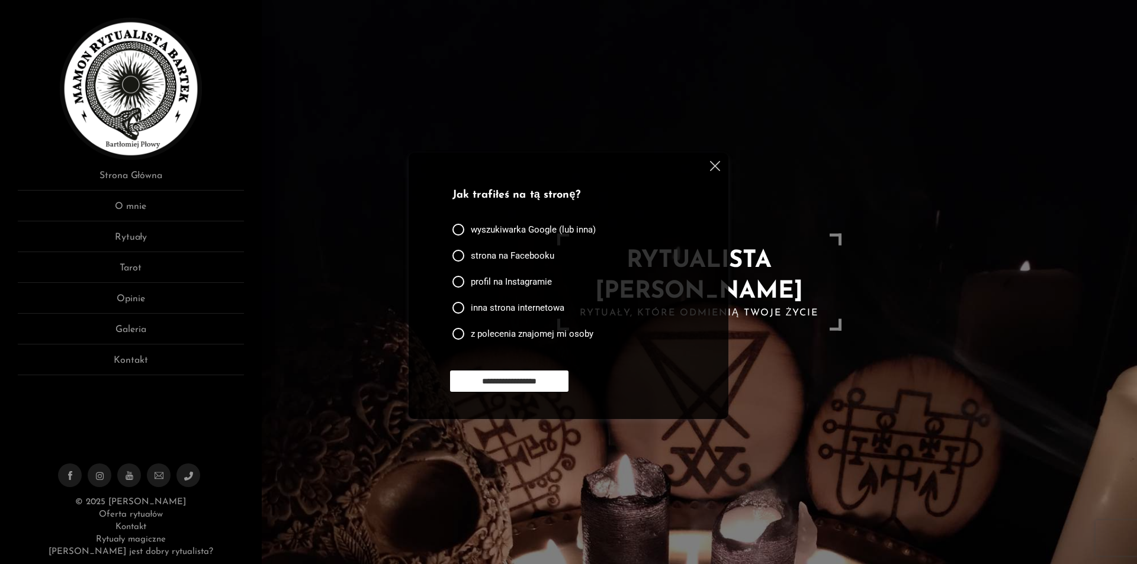  Describe the element at coordinates (715, 166) in the screenshot. I see `img: cross.svg` at that location.